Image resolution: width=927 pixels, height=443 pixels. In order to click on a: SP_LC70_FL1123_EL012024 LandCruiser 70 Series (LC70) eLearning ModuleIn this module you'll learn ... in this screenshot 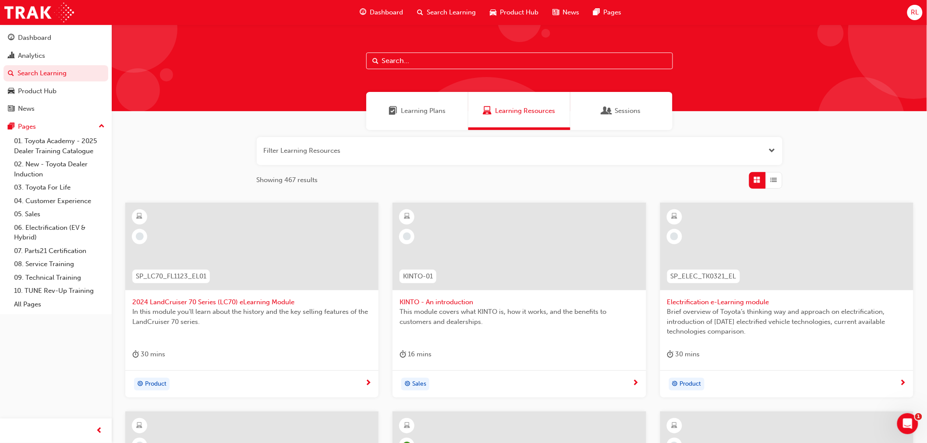, I will do `click(252, 301)`.